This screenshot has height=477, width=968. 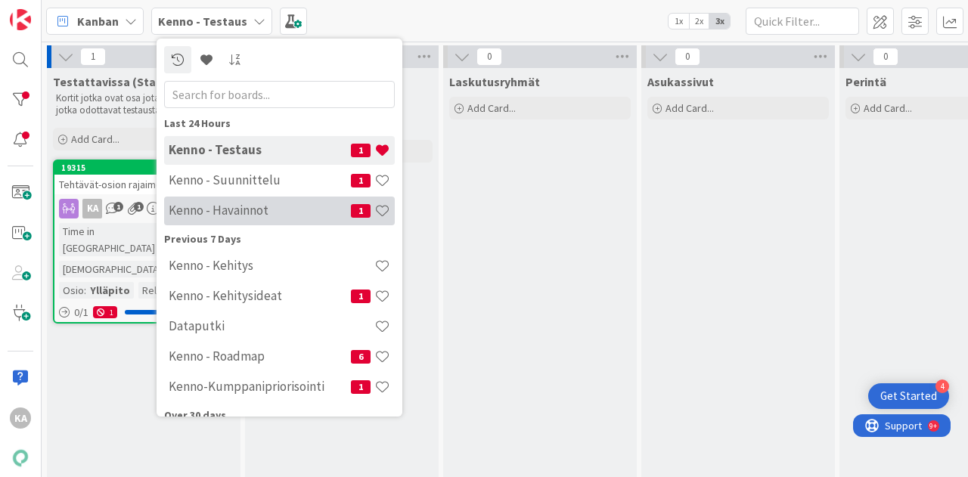 I want to click on span: Testattavissa (Stagingissa), so click(x=130, y=82).